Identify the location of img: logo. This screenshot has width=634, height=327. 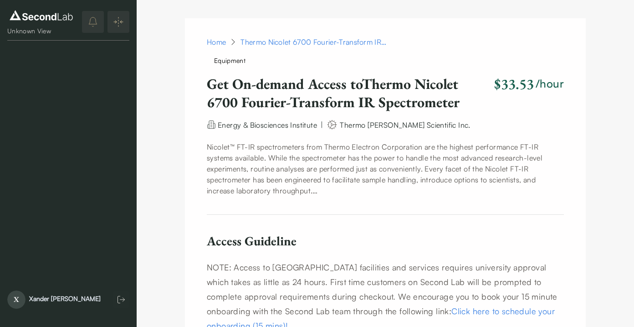
(41, 15).